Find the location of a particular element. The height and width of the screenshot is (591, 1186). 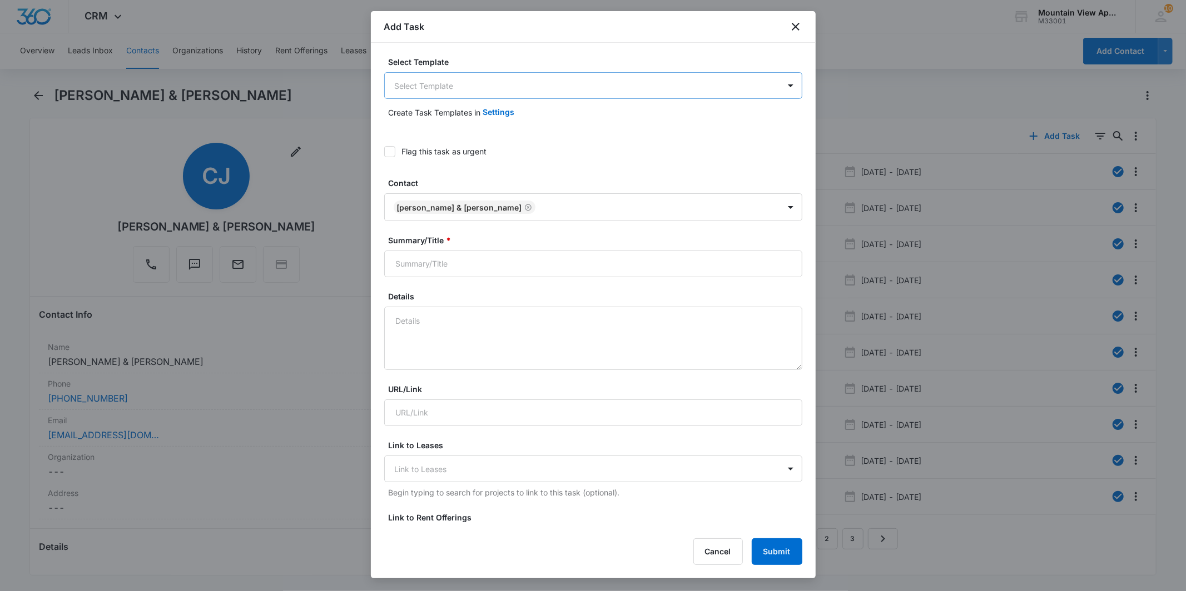

label: Contact is located at coordinates (598, 183).